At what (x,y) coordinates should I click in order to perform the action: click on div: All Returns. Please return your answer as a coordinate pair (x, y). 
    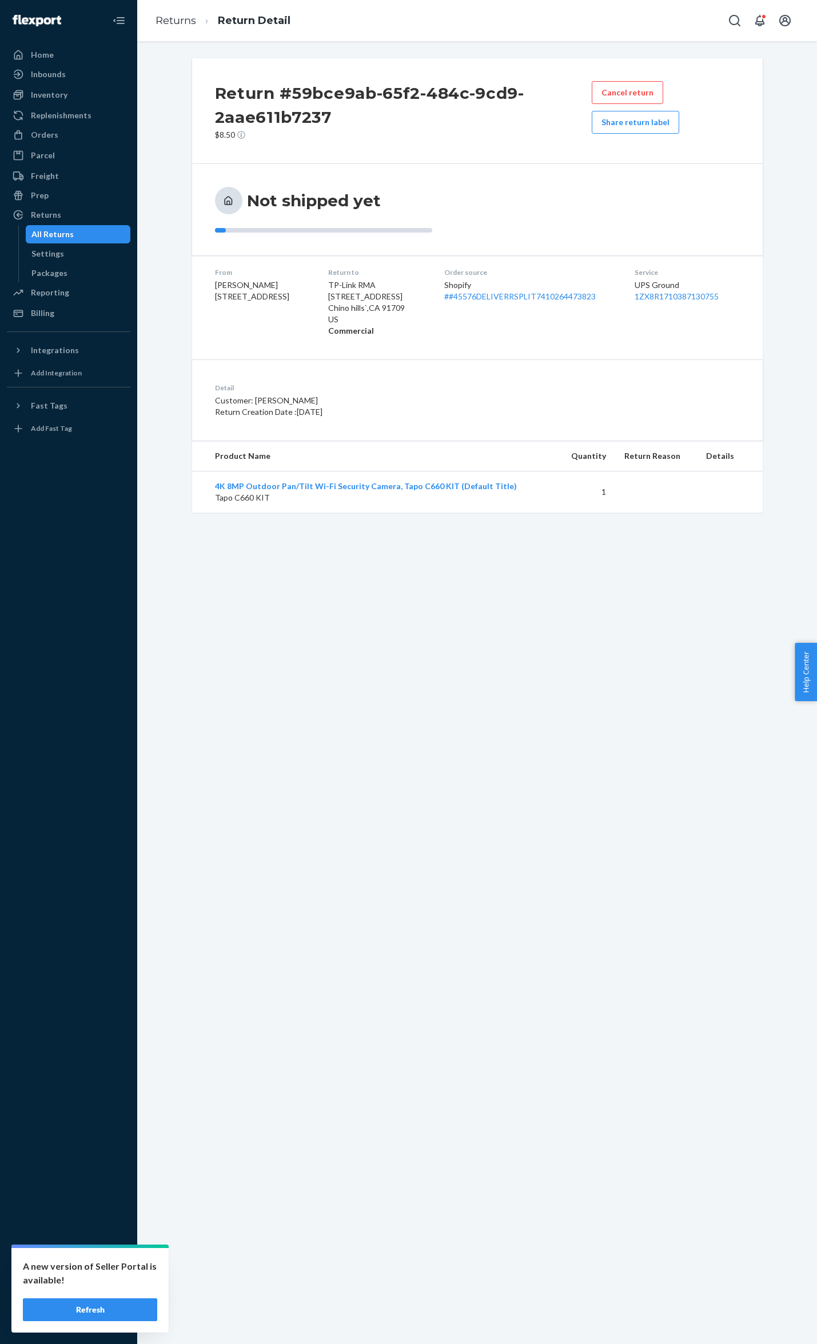
    Looking at the image, I should click on (53, 234).